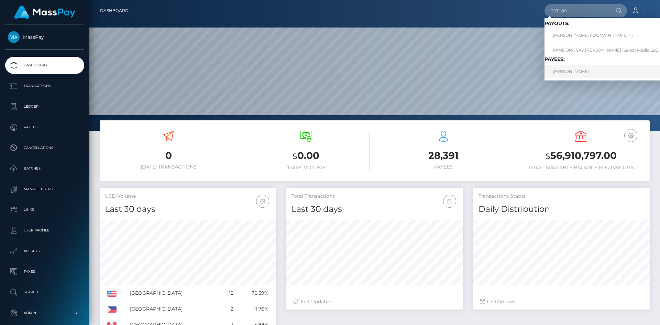 This screenshot has height=325, width=660. What do you see at coordinates (45, 168) in the screenshot?
I see `p: Batches` at bounding box center [45, 168].